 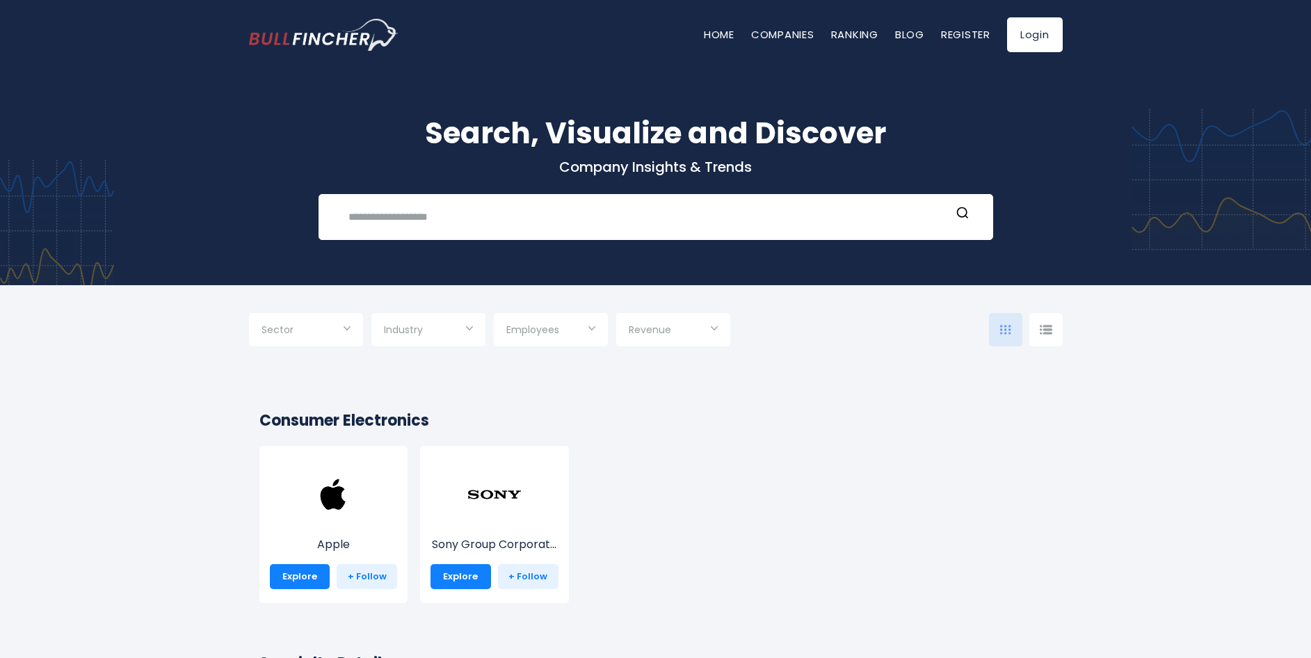 I want to click on span: Industry, so click(x=403, y=330).